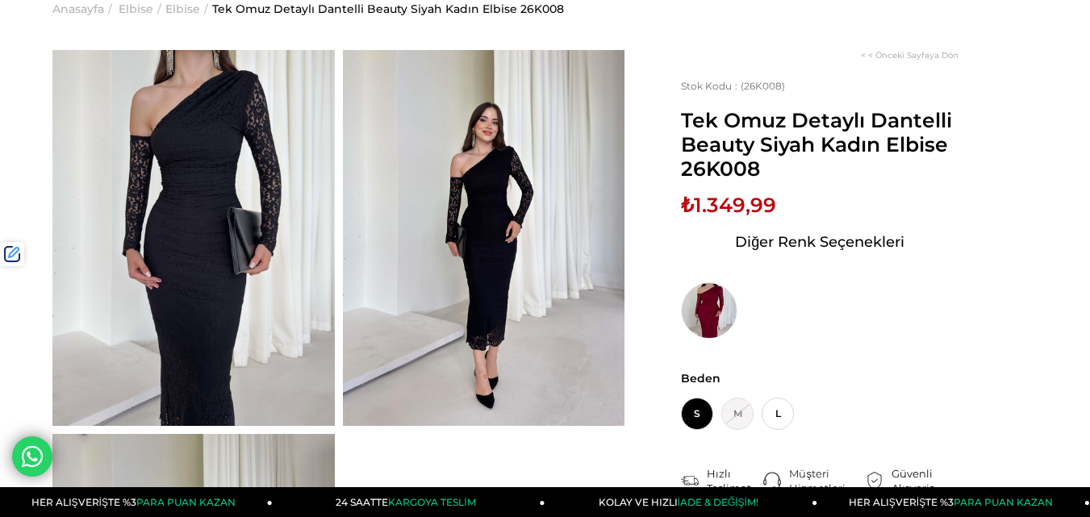  What do you see at coordinates (697, 414) in the screenshot?
I see `span: S` at bounding box center [697, 414].